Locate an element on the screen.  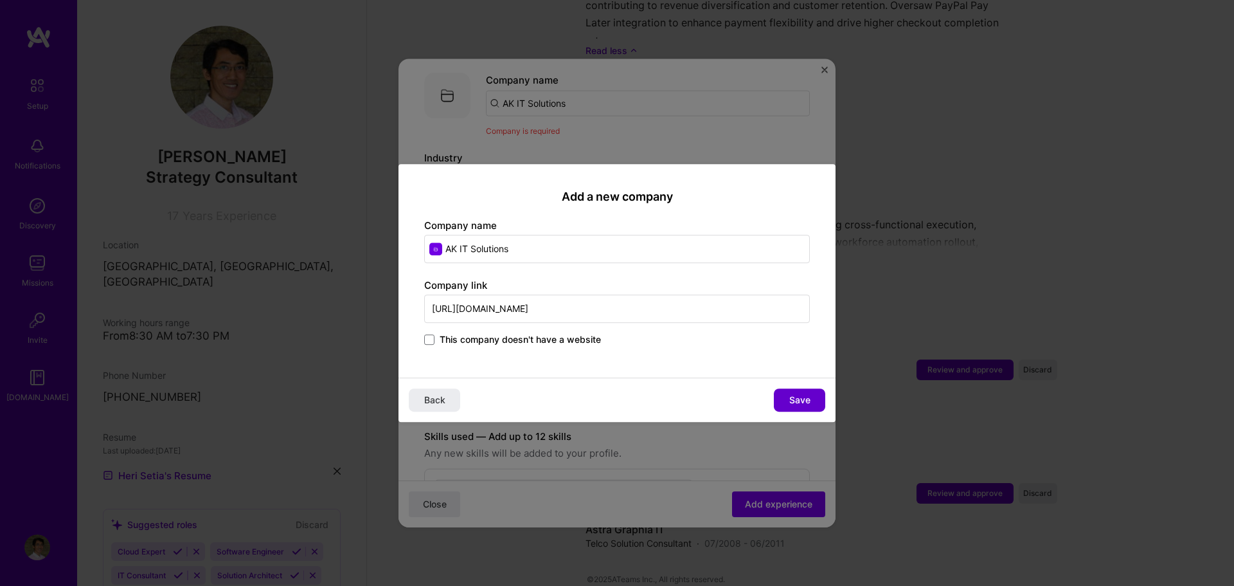
input: Enter name is located at coordinates (617, 249).